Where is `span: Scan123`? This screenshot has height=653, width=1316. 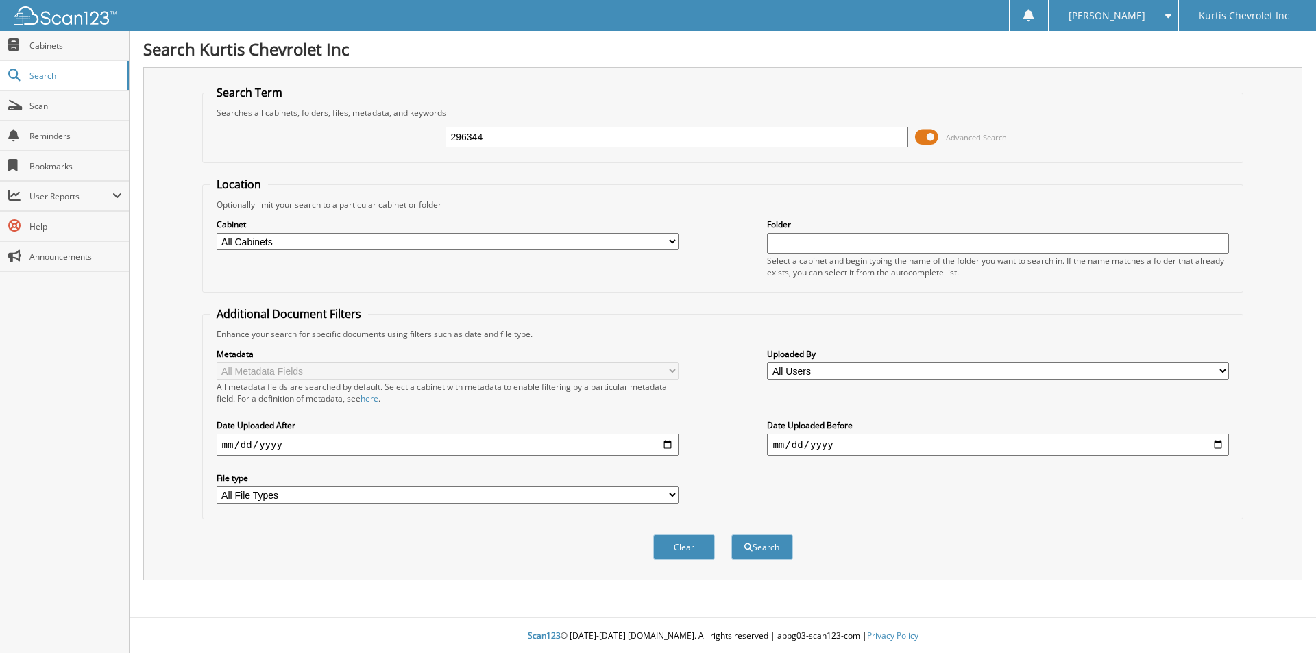 span: Scan123 is located at coordinates (544, 635).